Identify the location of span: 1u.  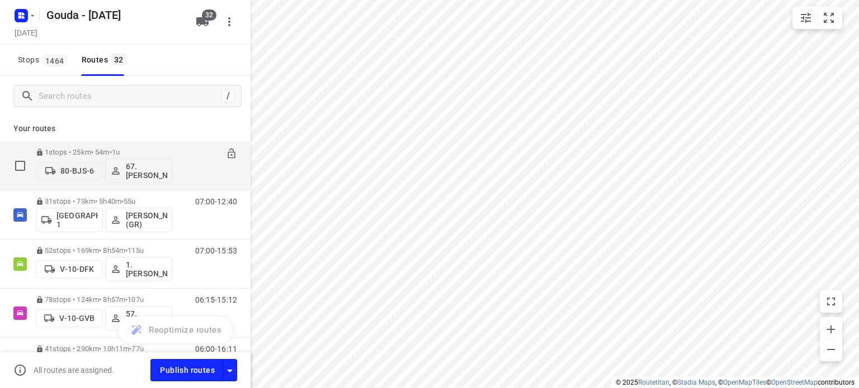
(116, 152).